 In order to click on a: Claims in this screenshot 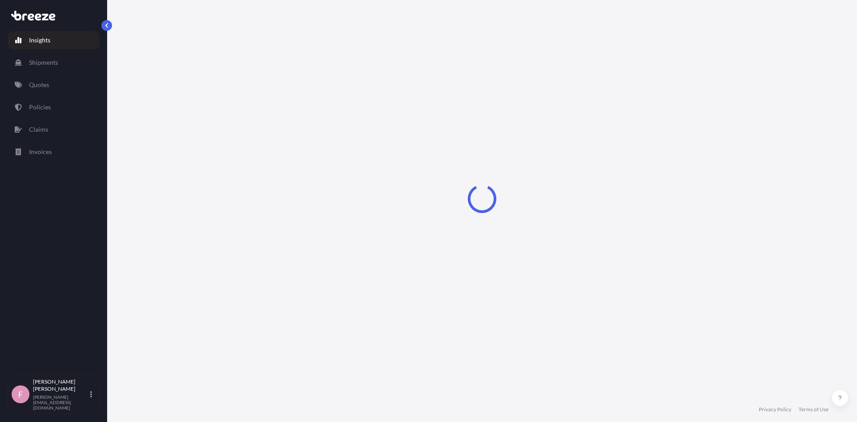, I will do `click(54, 129)`.